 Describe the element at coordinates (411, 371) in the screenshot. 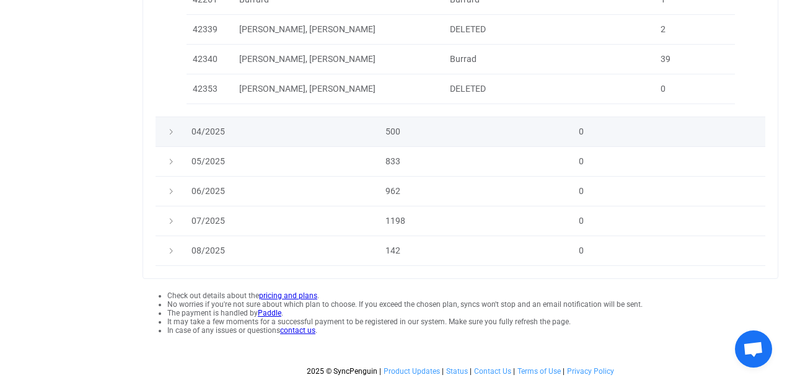

I see `a: Product Updates` at that location.